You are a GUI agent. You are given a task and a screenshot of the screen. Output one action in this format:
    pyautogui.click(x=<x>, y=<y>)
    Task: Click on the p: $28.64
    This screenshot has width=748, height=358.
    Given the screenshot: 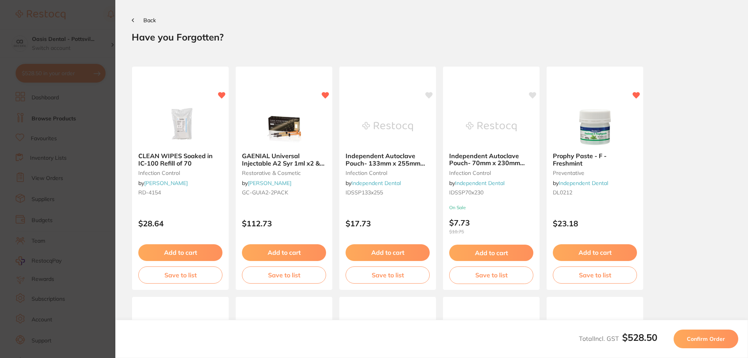 What is the action you would take?
    pyautogui.click(x=180, y=223)
    